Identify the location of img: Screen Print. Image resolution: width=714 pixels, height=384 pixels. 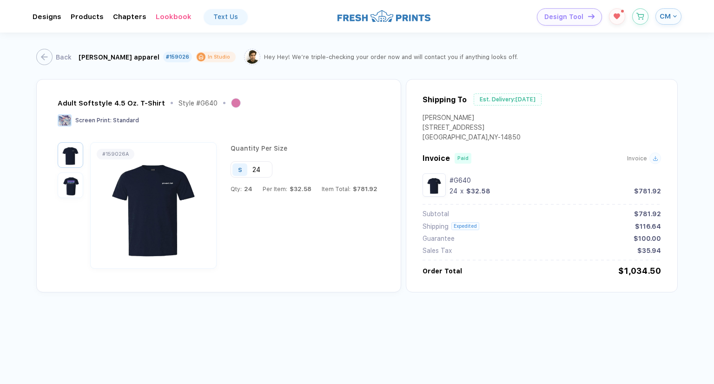
(65, 120).